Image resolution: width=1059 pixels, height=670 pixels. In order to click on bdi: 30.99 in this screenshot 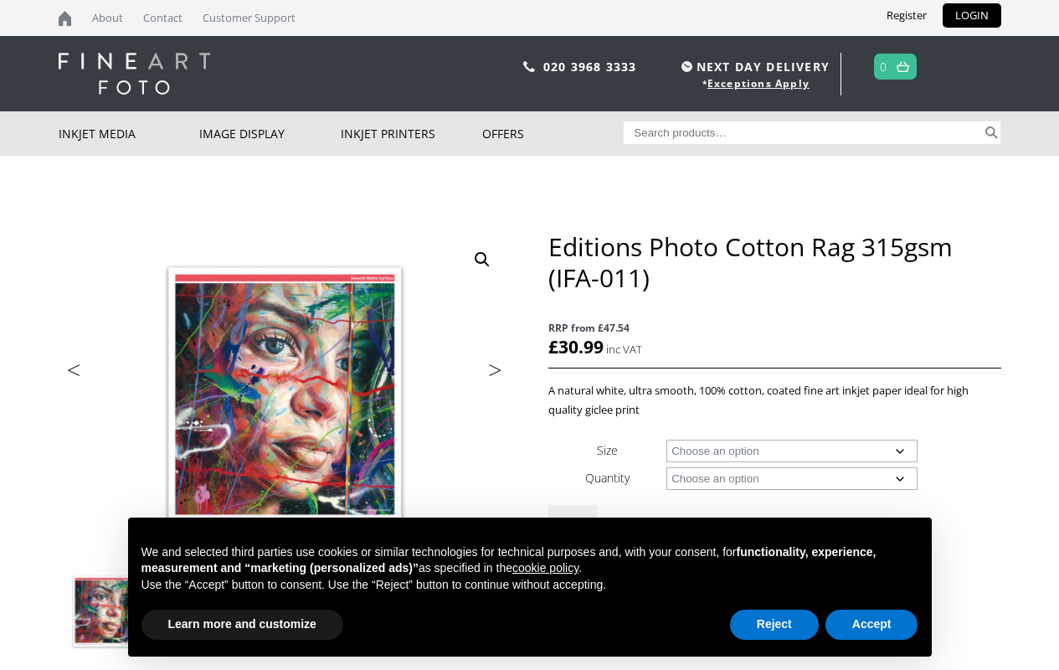, I will do `click(576, 347)`.